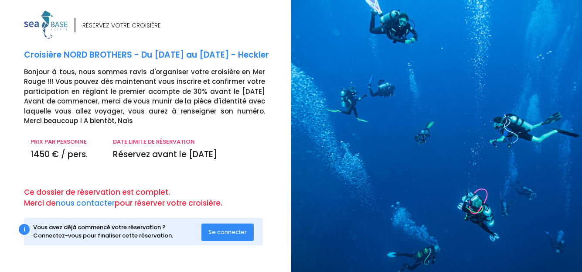 Image resolution: width=582 pixels, height=272 pixels. Describe the element at coordinates (65, 154) in the screenshot. I see `p: 1450 € / pers.` at that location.